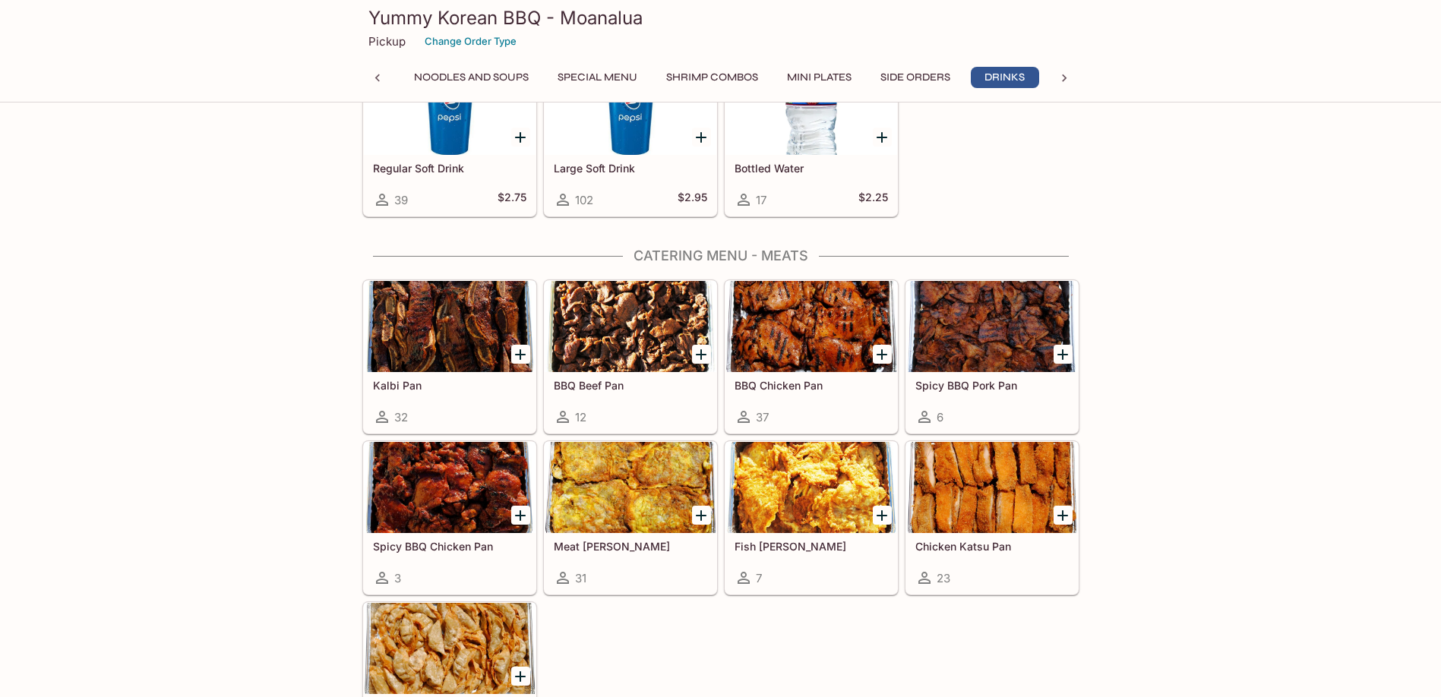 This screenshot has width=1441, height=697. What do you see at coordinates (630, 109) in the screenshot?
I see `div: Large Soft Drink` at bounding box center [630, 109].